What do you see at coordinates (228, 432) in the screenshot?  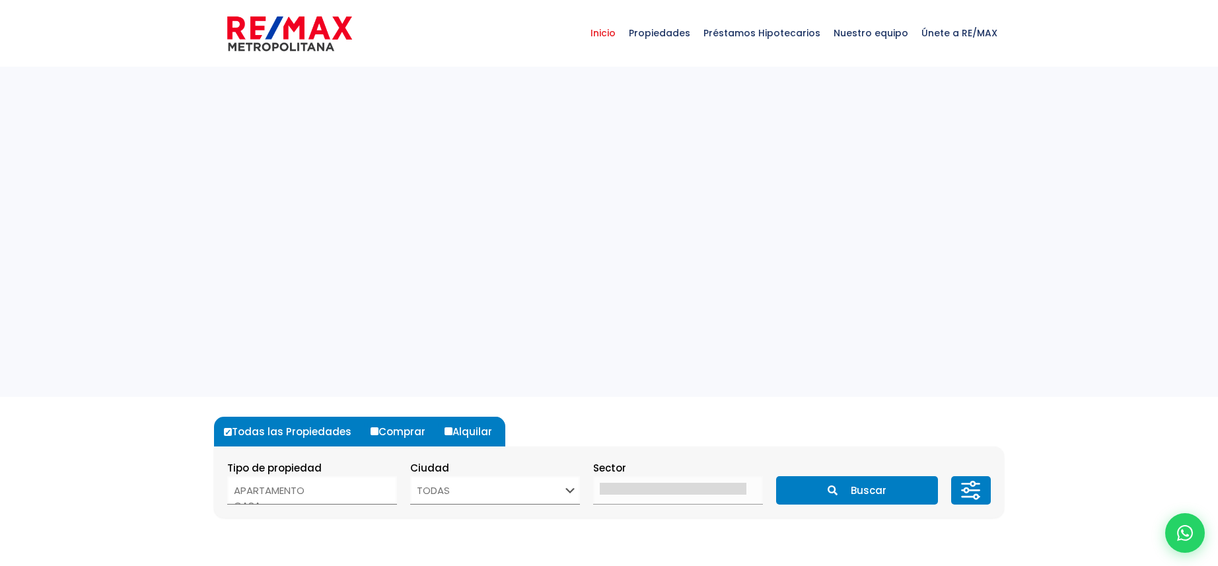 I see `input: Todas las Propiedades` at bounding box center [228, 432].